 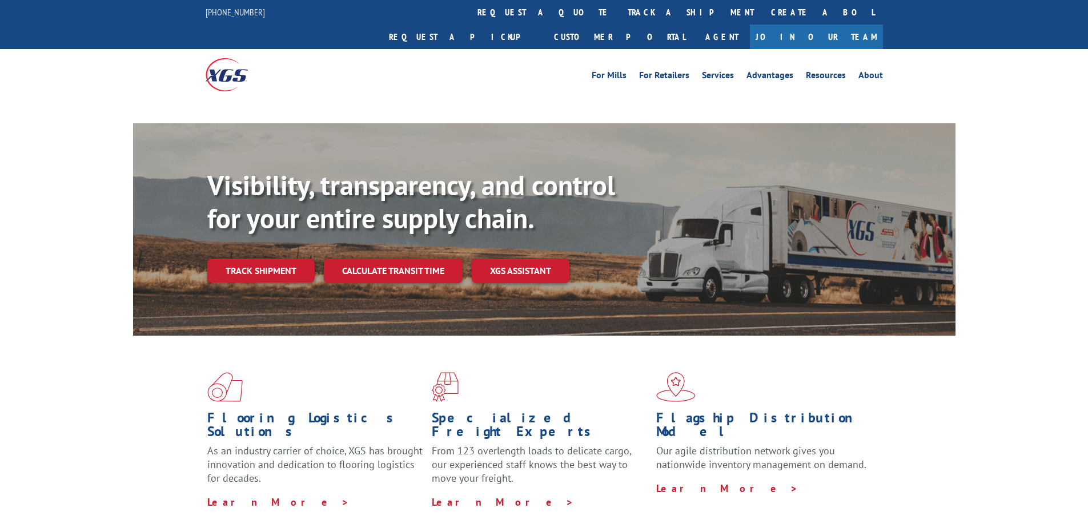 I want to click on a: Join Our Team, so click(x=816, y=37).